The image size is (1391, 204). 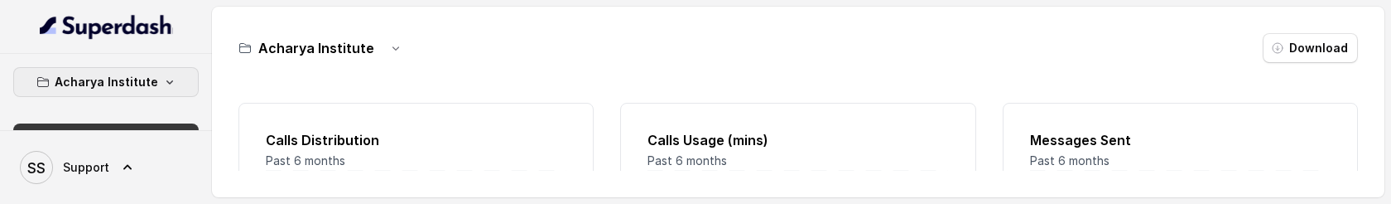 What do you see at coordinates (416, 140) in the screenshot?
I see `h2: Calls Distribution` at bounding box center [416, 140].